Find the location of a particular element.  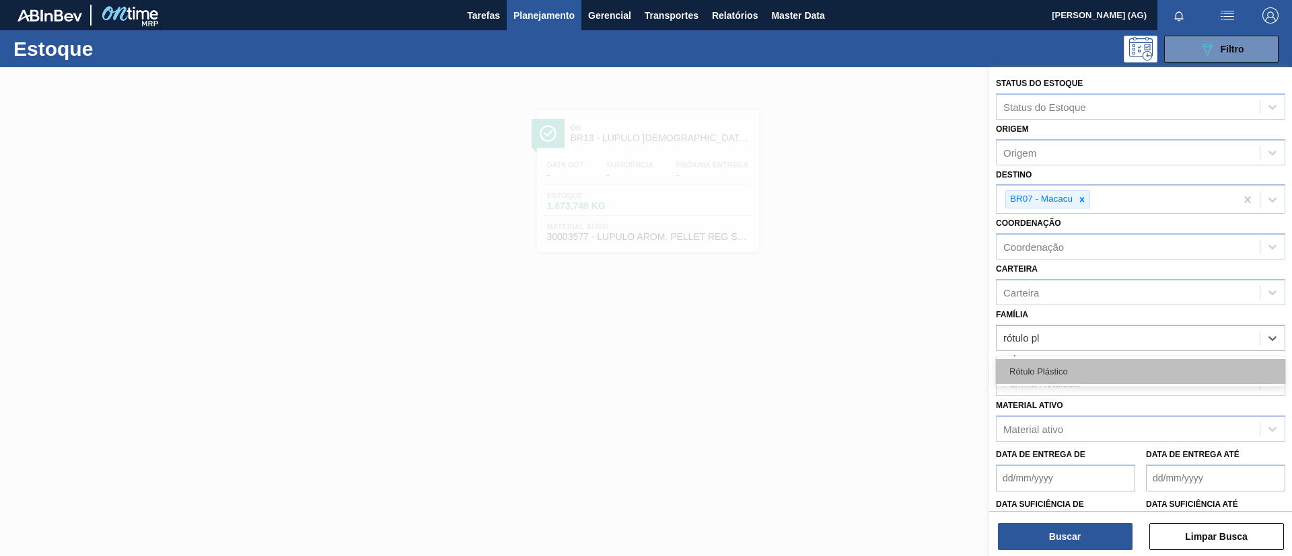

label: Status do Estoque is located at coordinates (1039, 83).